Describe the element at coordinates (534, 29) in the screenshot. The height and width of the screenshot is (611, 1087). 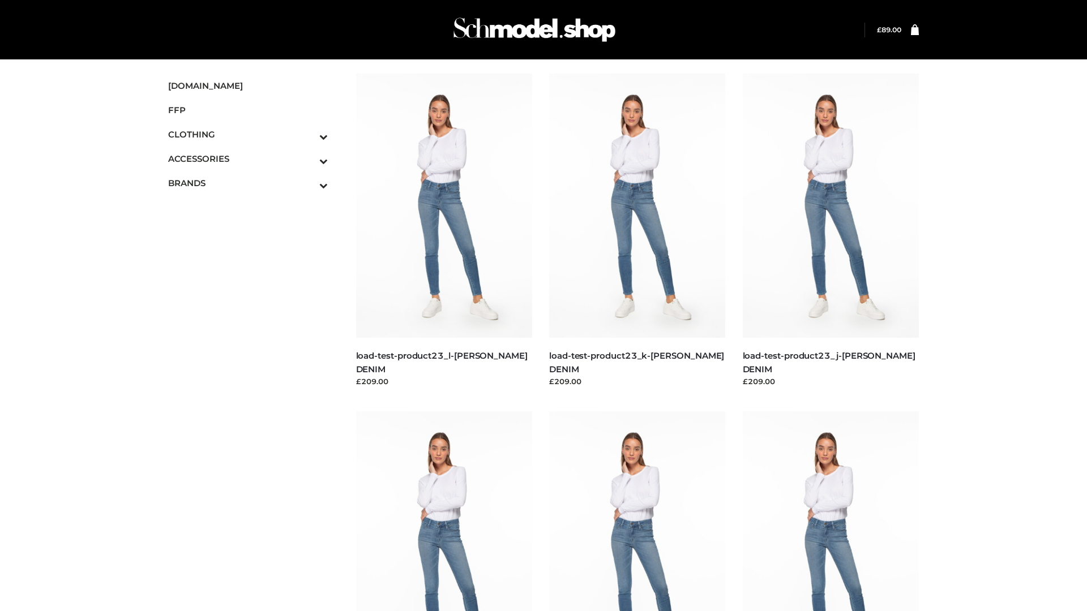
I see `a: Schmodel Admin 964` at that location.